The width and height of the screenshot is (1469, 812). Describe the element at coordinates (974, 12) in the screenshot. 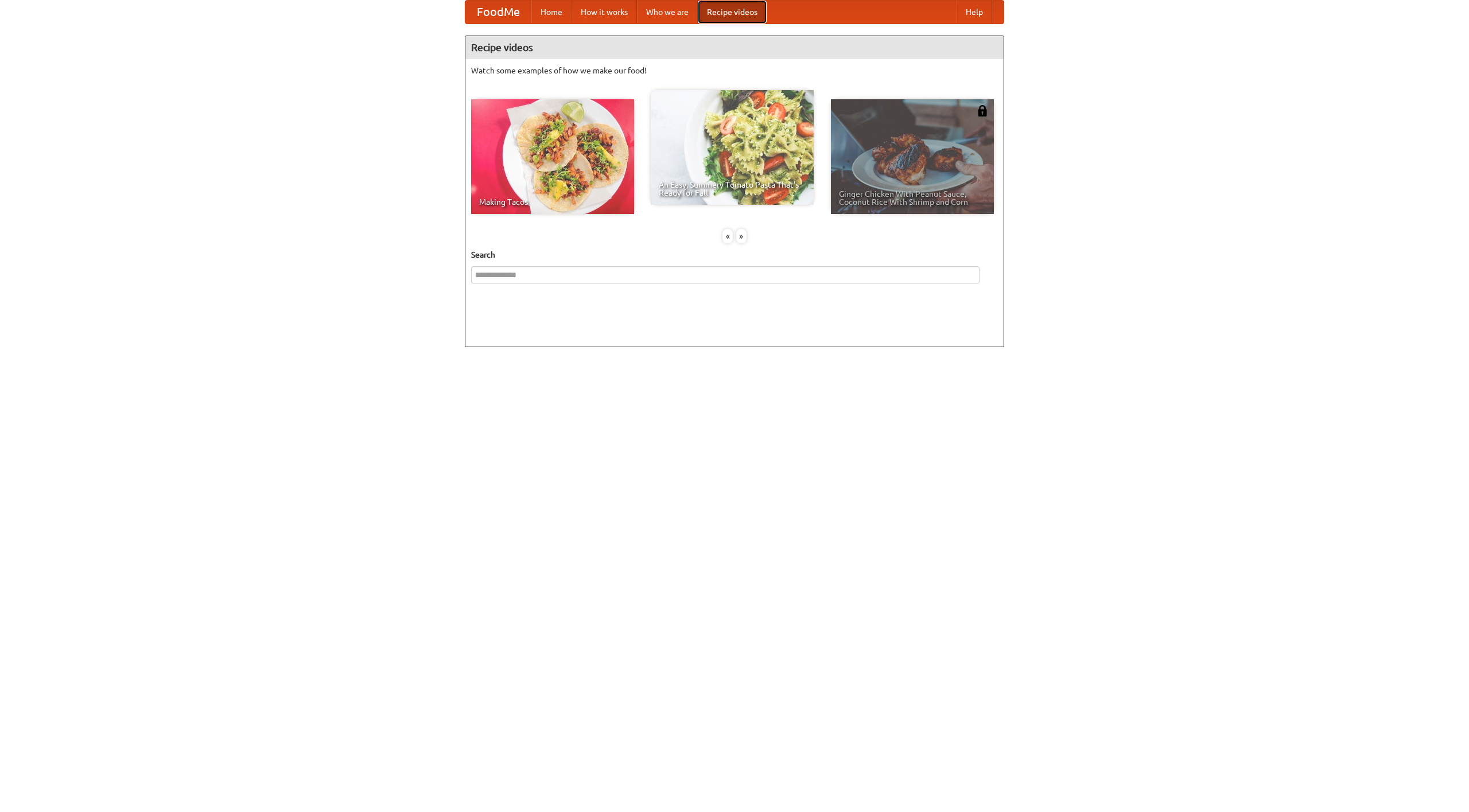

I see `a: Help` at that location.